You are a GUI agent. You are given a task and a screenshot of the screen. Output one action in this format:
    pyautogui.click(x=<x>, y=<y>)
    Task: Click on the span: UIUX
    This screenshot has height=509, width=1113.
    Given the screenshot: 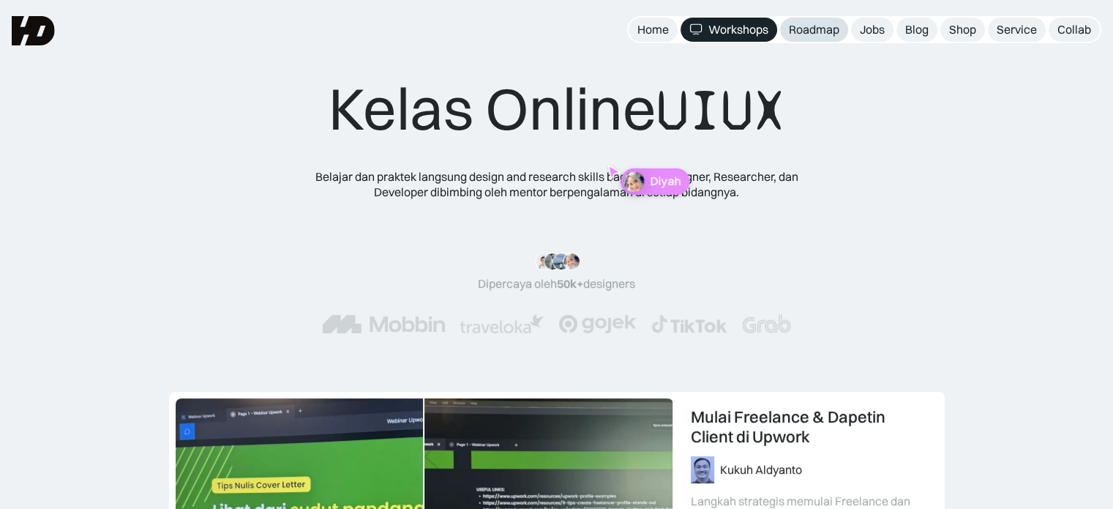 What is the action you would take?
    pyautogui.click(x=721, y=111)
    